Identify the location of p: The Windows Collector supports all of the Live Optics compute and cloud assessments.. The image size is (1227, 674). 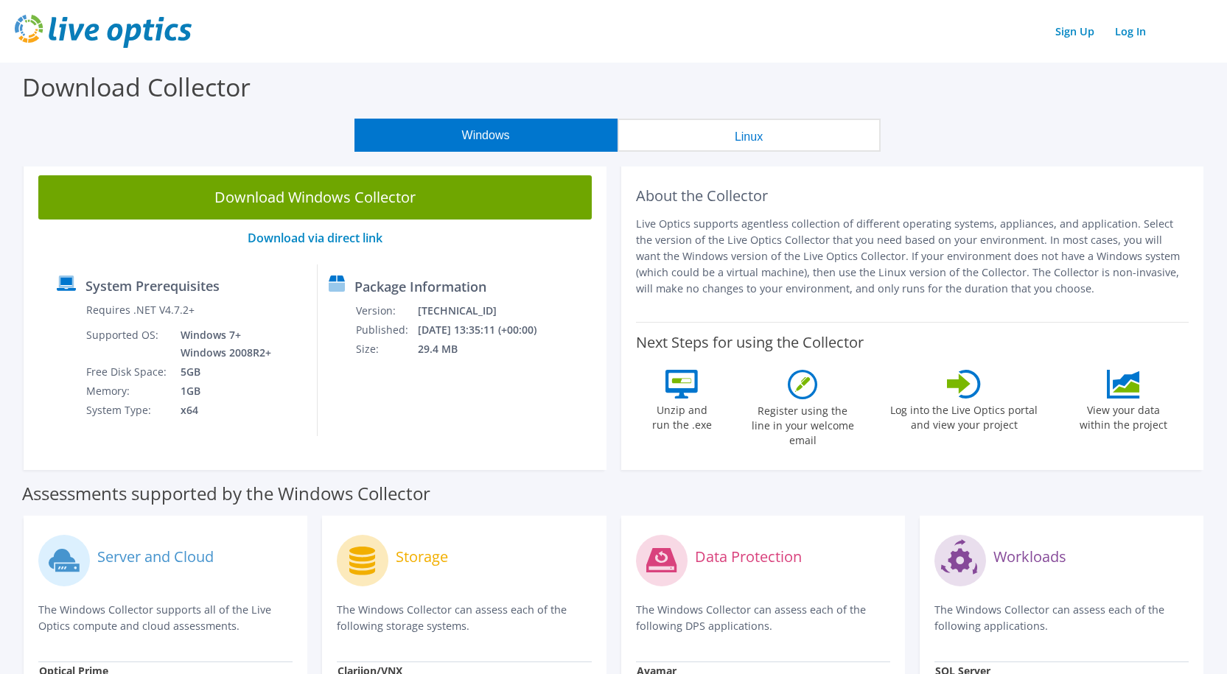
(165, 618).